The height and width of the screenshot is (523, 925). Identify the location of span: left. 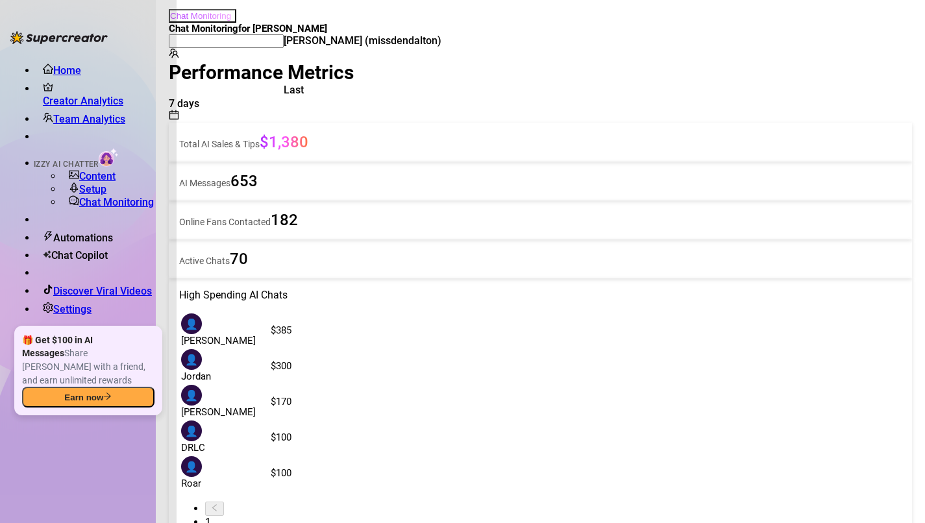
(214, 509).